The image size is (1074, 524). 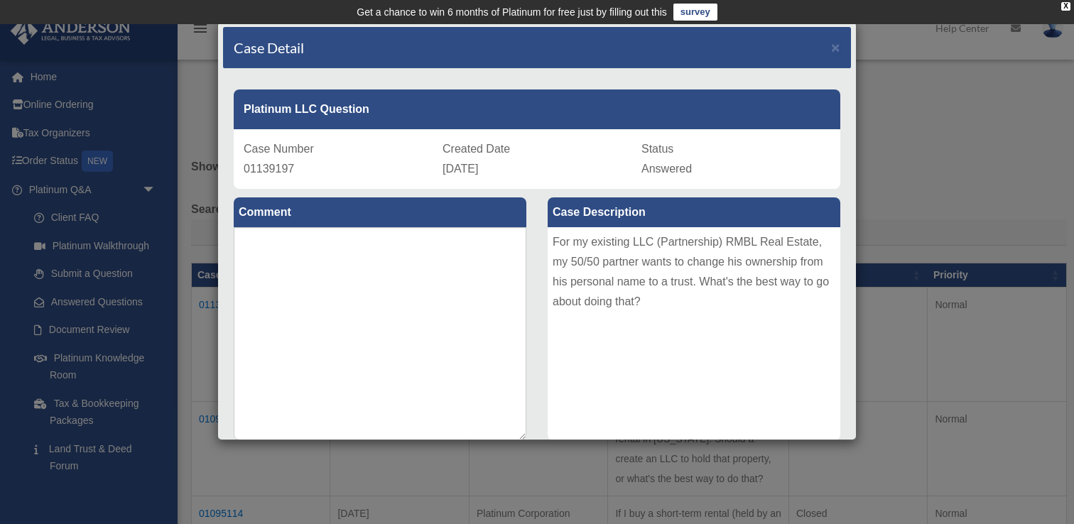 What do you see at coordinates (666, 168) in the screenshot?
I see `span: Answered` at bounding box center [666, 168].